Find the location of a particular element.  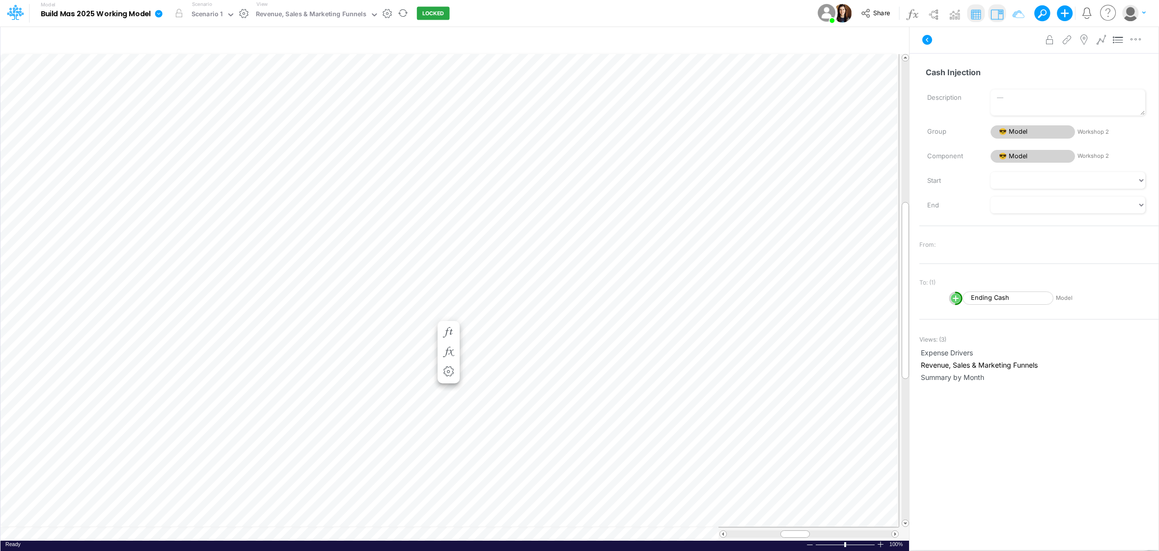

b: Build Mas 2025 Working Model is located at coordinates (96, 14).